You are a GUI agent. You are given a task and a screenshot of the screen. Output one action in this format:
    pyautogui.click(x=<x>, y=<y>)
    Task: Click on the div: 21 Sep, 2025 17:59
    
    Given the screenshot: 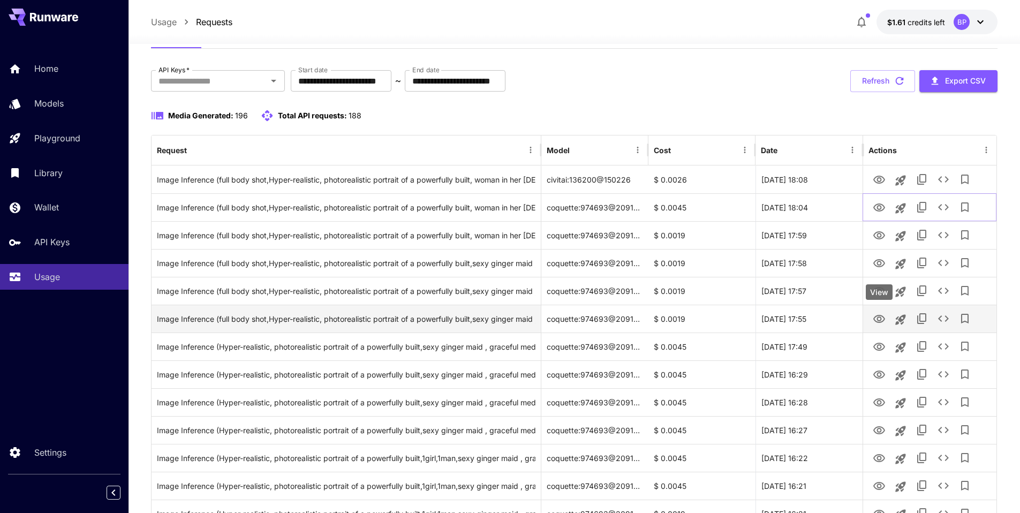 What is the action you would take?
    pyautogui.click(x=809, y=235)
    